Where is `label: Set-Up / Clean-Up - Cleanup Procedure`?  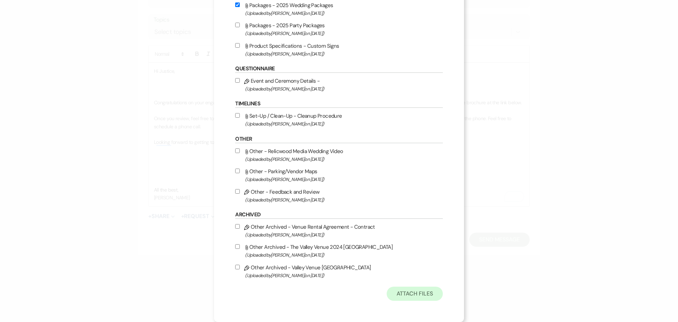
label: Set-Up / Clean-Up - Cleanup Procedure is located at coordinates (338, 119).